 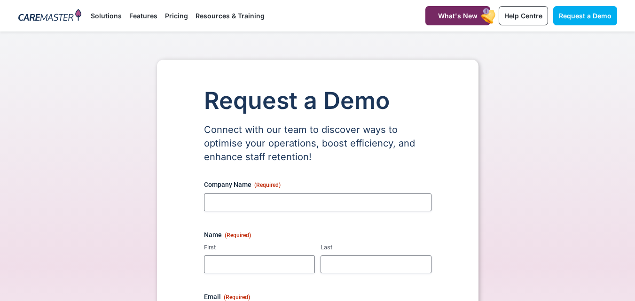 I want to click on a: What's New, so click(x=457, y=15).